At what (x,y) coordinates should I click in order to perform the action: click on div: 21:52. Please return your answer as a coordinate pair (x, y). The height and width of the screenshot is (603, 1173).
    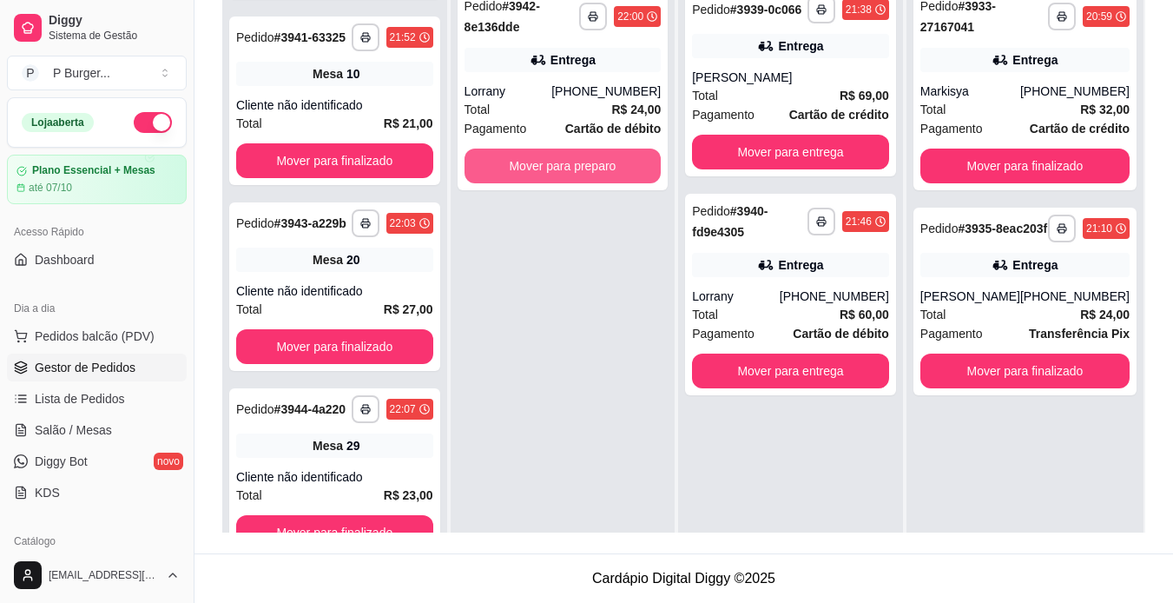
    Looking at the image, I should click on (403, 37).